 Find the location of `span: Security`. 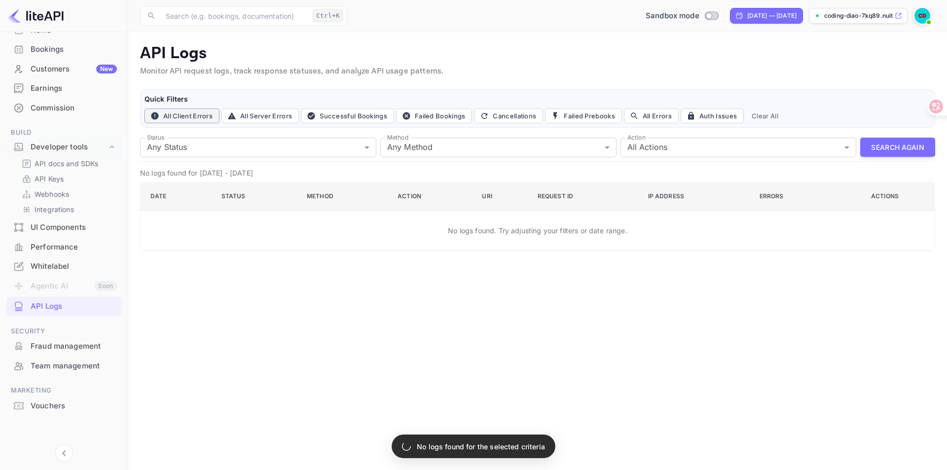

span: Security is located at coordinates (64, 332).